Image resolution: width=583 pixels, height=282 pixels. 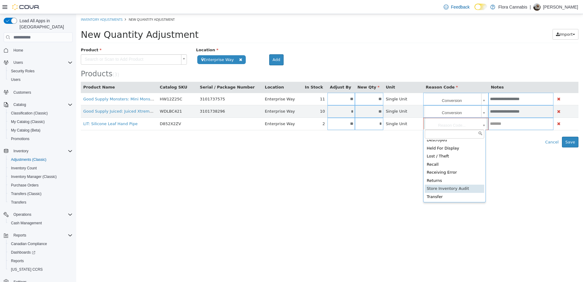 What do you see at coordinates (41, 244) in the screenshot?
I see `button: Canadian Compliance` at bounding box center [41, 244].